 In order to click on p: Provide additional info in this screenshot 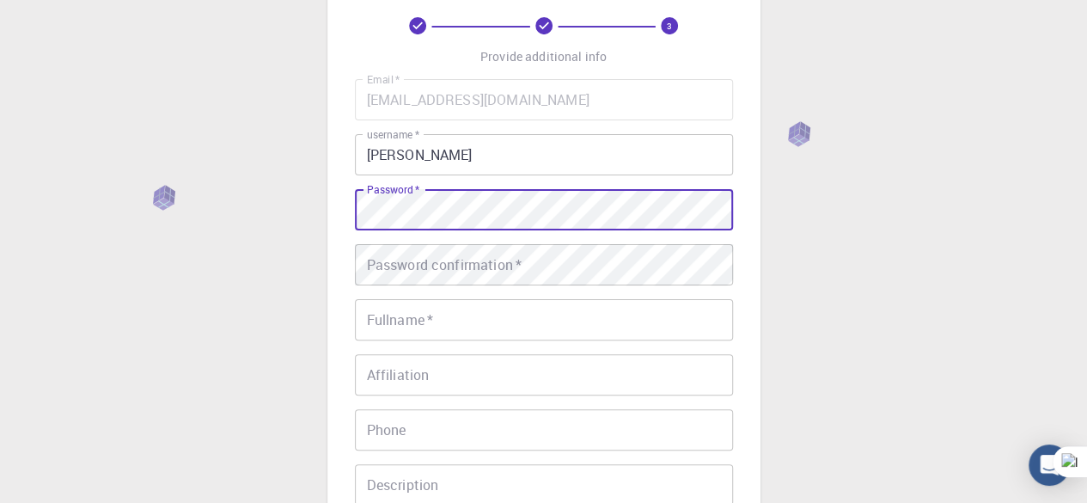, I will do `click(543, 57)`.